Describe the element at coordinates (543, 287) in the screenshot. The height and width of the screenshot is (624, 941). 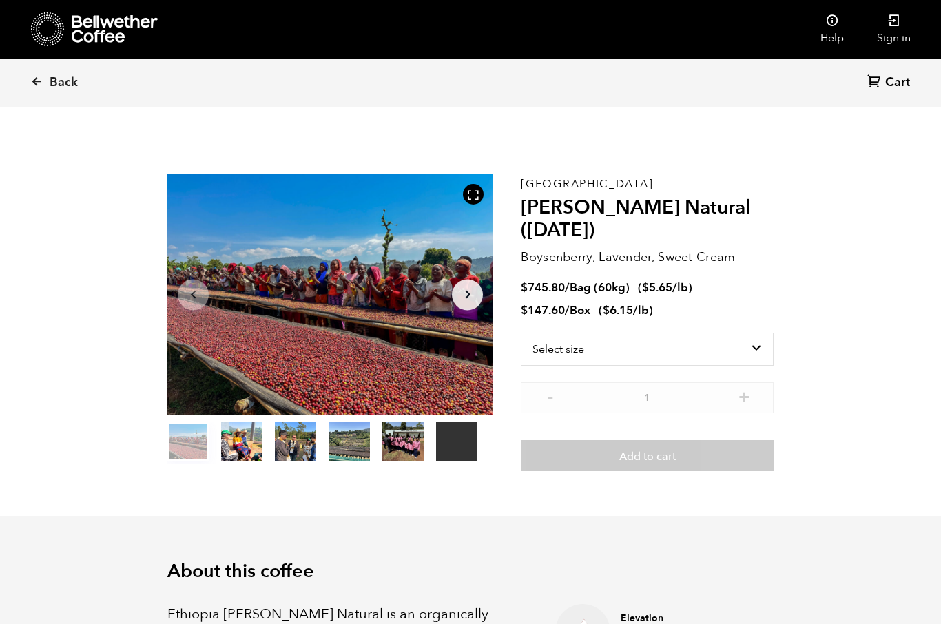
I see `bdi: 745.80` at that location.